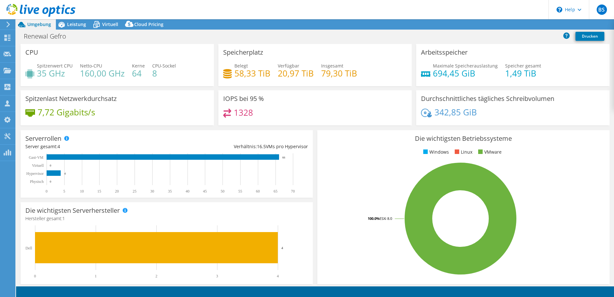 Image resolution: width=614 pixels, height=297 pixels. I want to click on text: 25, so click(135, 191).